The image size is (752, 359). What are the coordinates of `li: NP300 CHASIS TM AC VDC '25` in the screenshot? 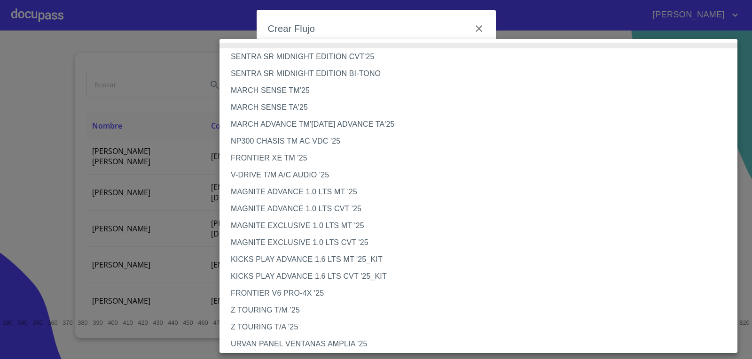 It's located at (482, 141).